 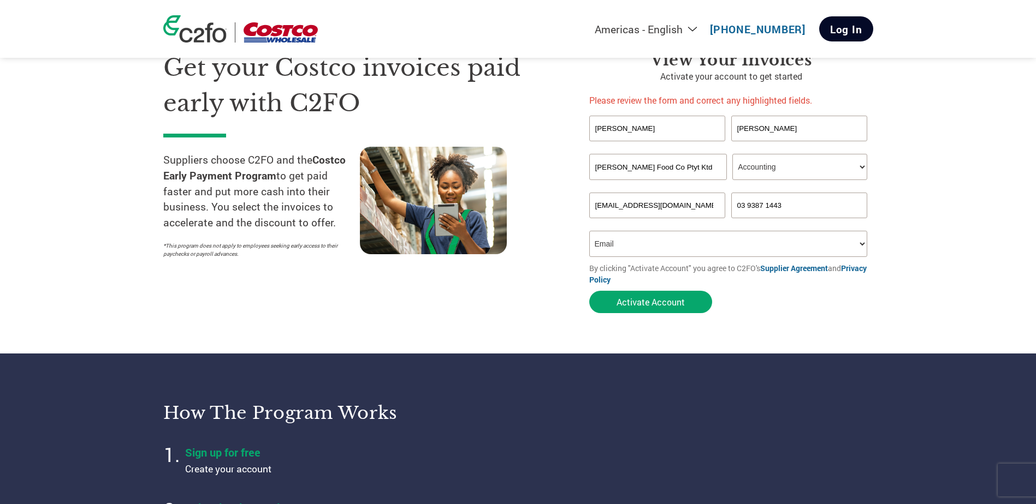 I want to click on input: Your company name*, so click(x=658, y=167).